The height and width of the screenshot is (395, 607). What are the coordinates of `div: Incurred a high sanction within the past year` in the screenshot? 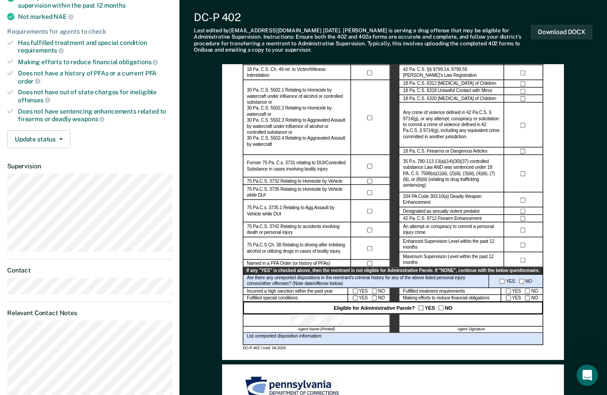 It's located at (295, 291).